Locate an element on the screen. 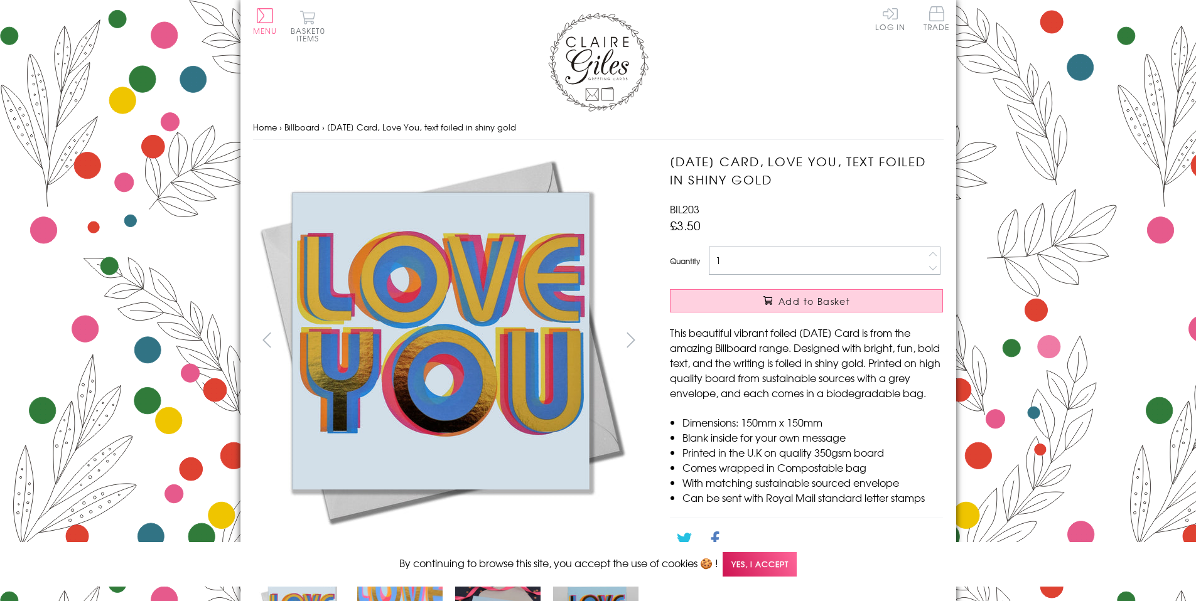 This screenshot has height=601, width=1196. a: Home is located at coordinates (265, 127).